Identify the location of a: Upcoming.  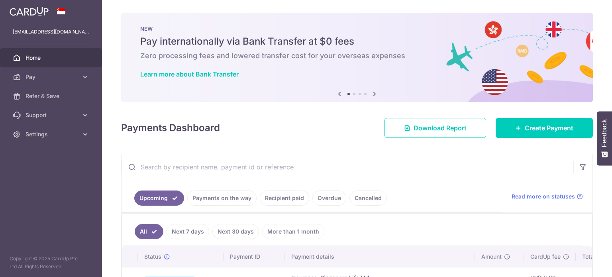
(159, 198).